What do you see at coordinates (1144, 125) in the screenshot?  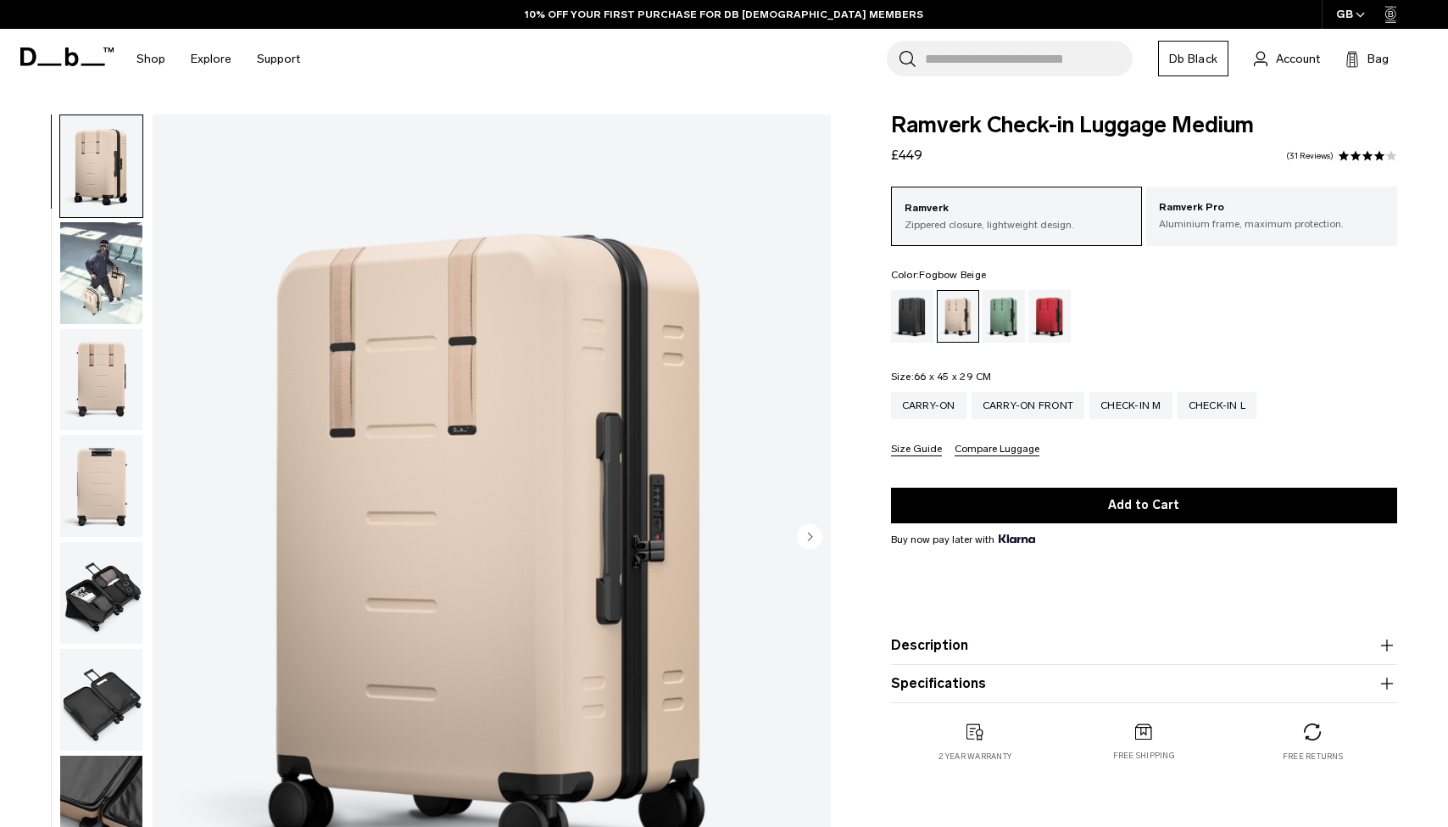 I see `span: Ramverk Check-in Luggage Medium` at bounding box center [1144, 125].